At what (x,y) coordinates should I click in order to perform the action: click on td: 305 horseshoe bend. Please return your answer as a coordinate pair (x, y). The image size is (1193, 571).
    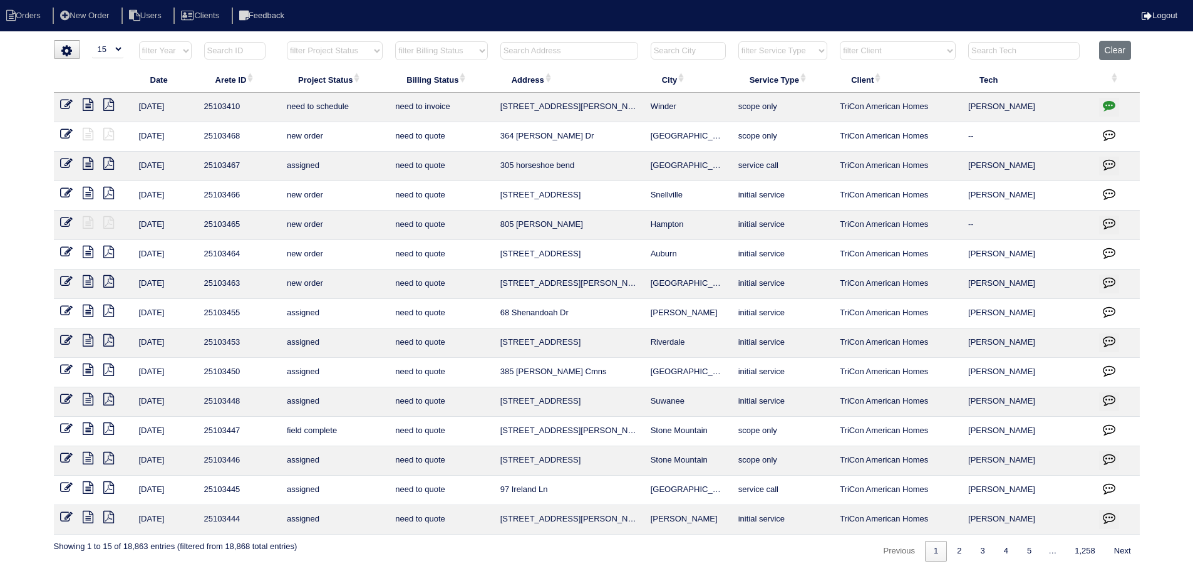
    Looking at the image, I should click on (569, 166).